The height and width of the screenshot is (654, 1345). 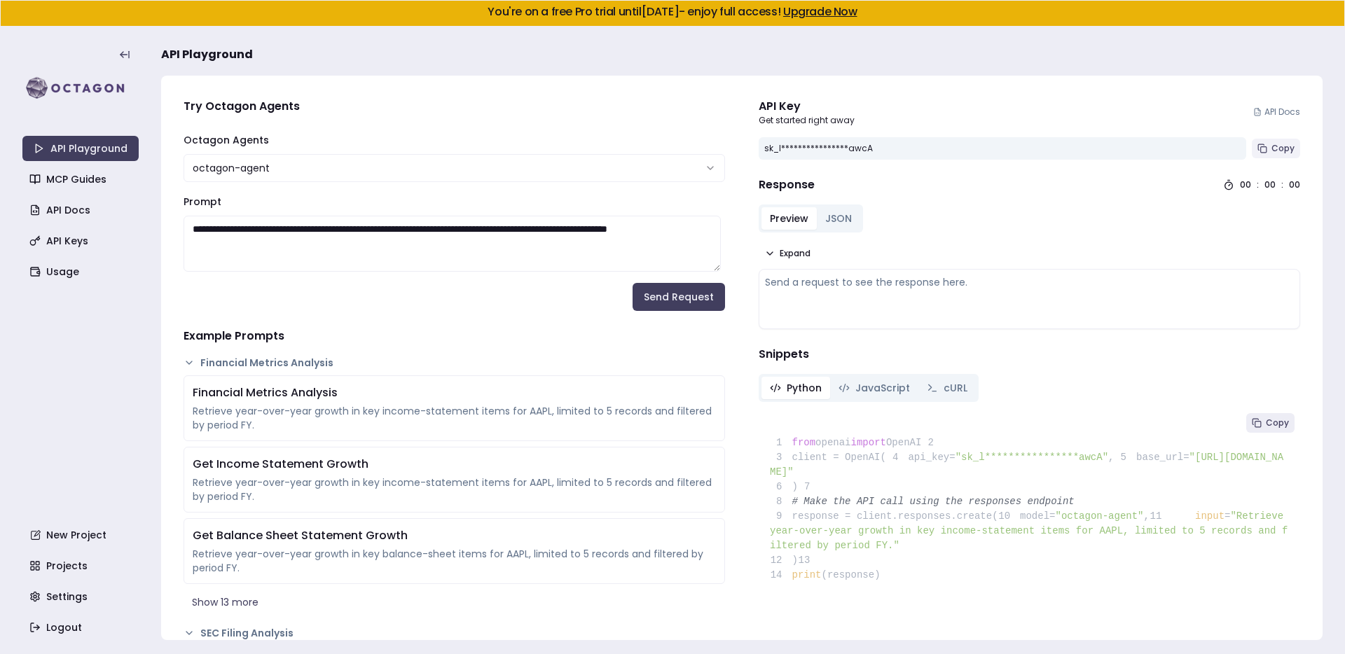 I want to click on span: import, so click(x=868, y=443).